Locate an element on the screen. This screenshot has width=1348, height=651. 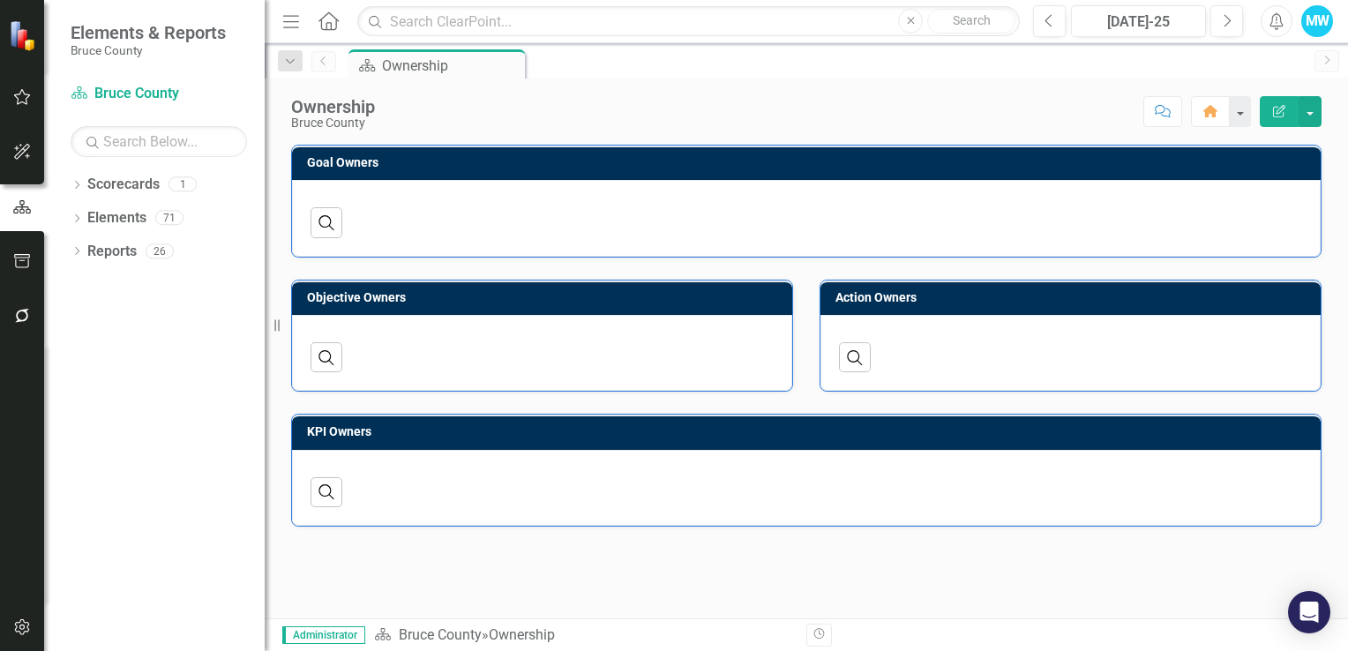
a: Elements is located at coordinates (116, 218).